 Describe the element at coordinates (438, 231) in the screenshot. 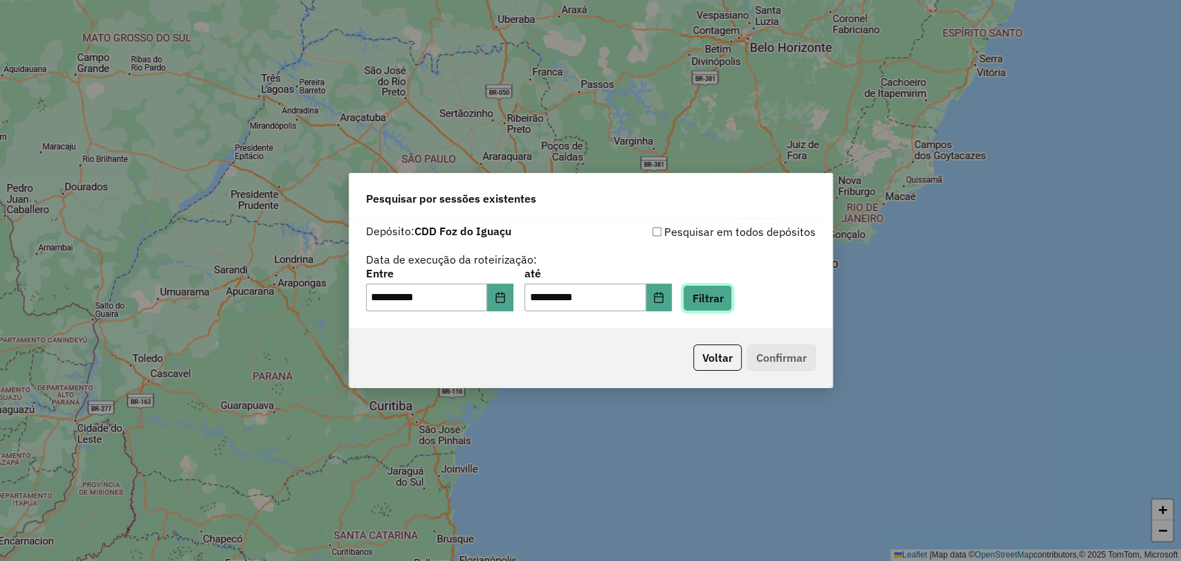

I see `label: Depósito:` at that location.